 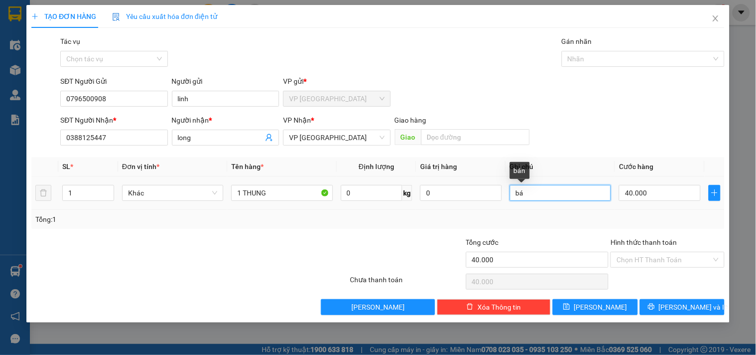 I want to click on button: Close, so click(x=716, y=19).